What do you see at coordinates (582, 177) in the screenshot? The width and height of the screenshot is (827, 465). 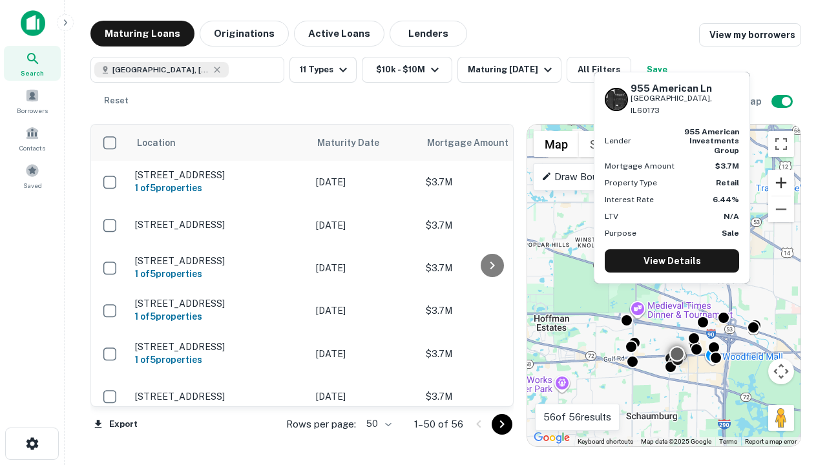 I see `p: Draw Boundary` at bounding box center [582, 177].